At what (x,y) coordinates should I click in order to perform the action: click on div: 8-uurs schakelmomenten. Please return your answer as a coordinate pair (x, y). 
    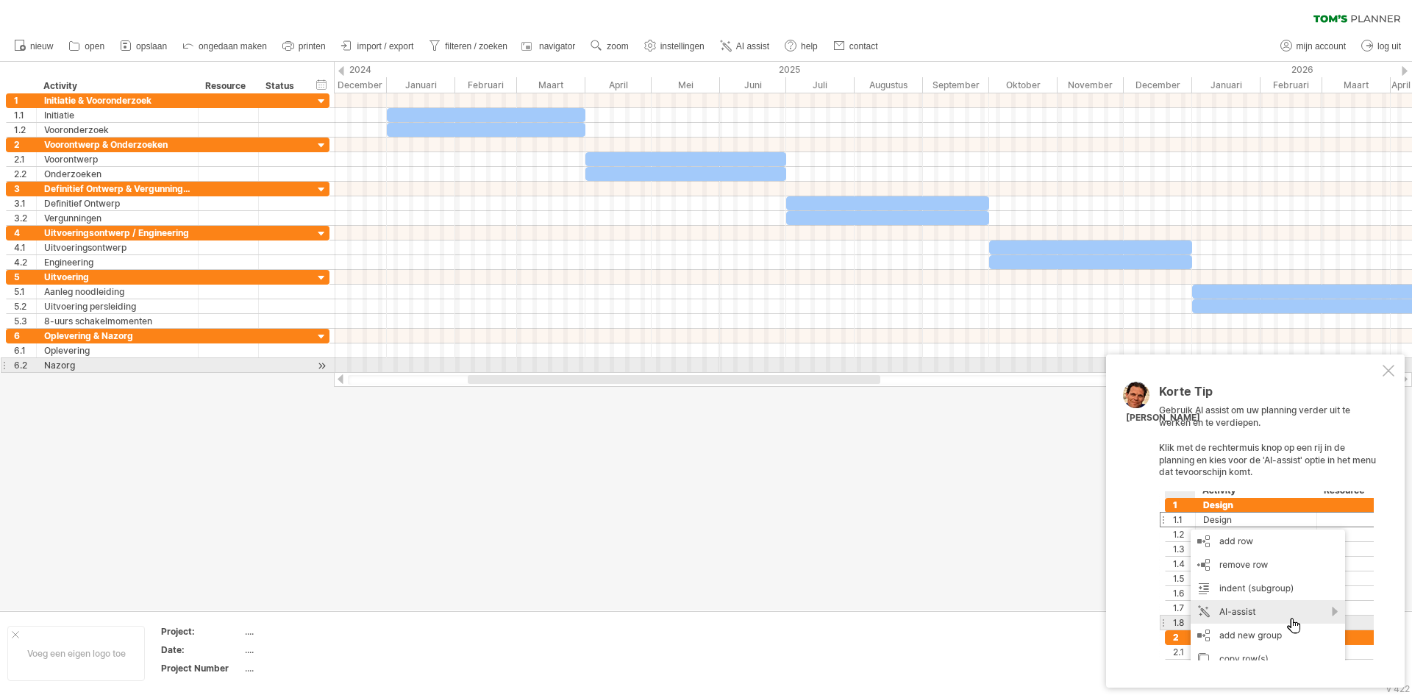
    Looking at the image, I should click on (117, 321).